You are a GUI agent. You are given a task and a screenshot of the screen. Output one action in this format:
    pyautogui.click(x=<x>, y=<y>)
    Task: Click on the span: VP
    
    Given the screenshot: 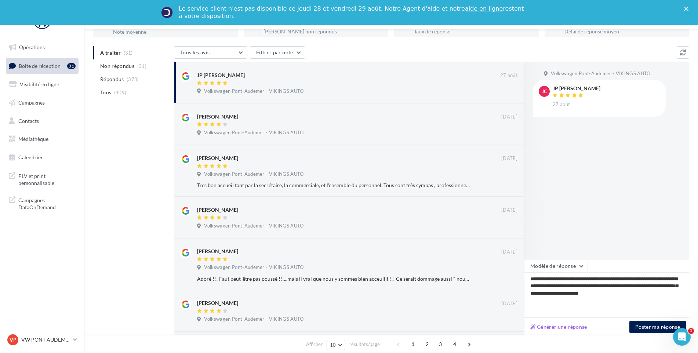 What is the action you would take?
    pyautogui.click(x=13, y=340)
    